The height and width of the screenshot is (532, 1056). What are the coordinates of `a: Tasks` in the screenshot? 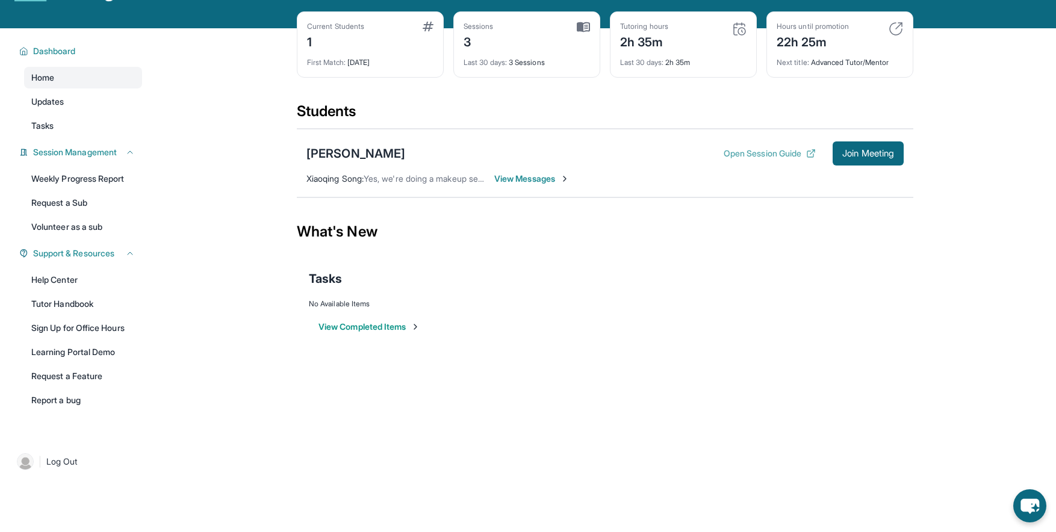 It's located at (83, 126).